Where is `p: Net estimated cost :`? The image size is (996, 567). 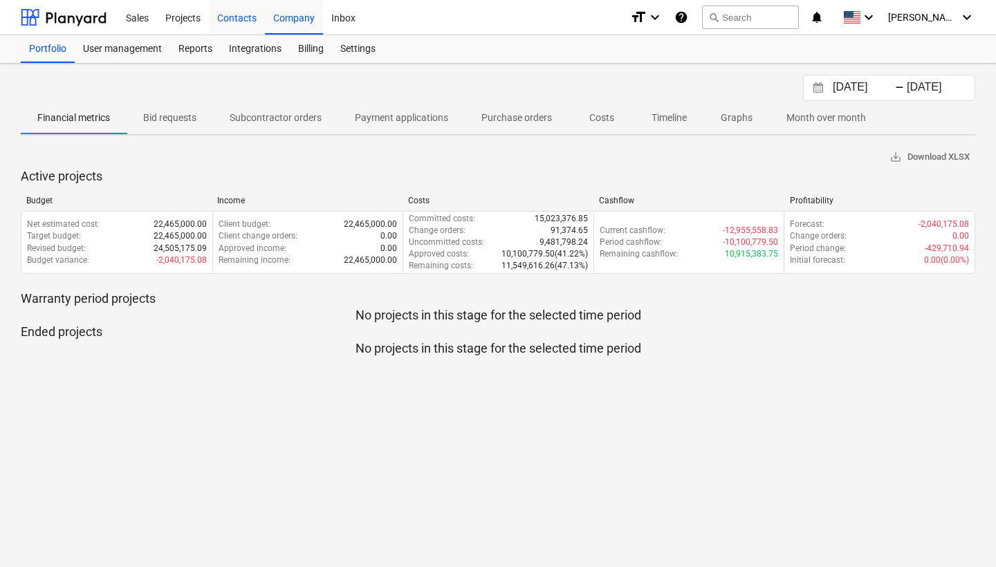 p: Net estimated cost : is located at coordinates (63, 224).